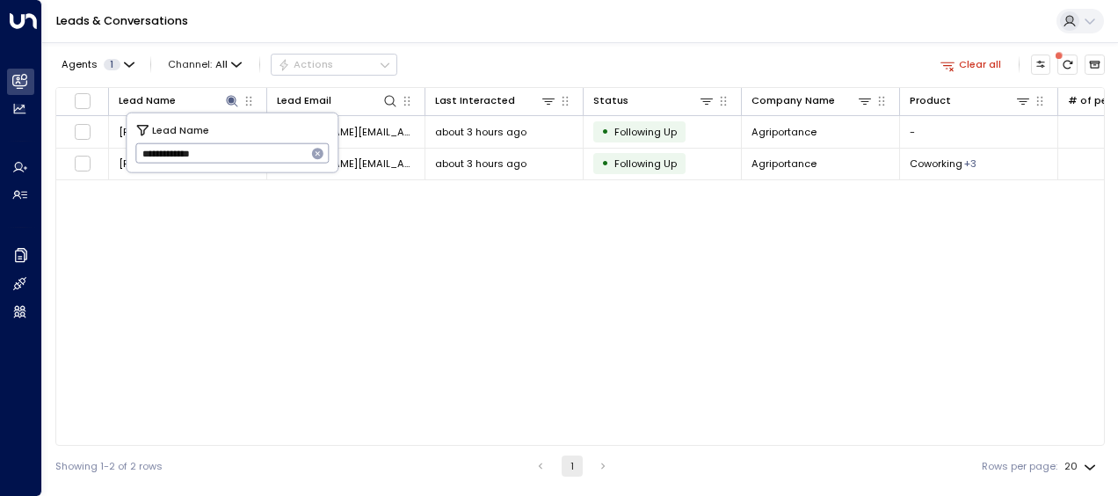 Image resolution: width=1118 pixels, height=496 pixels. I want to click on span: Channel:, so click(205, 64).